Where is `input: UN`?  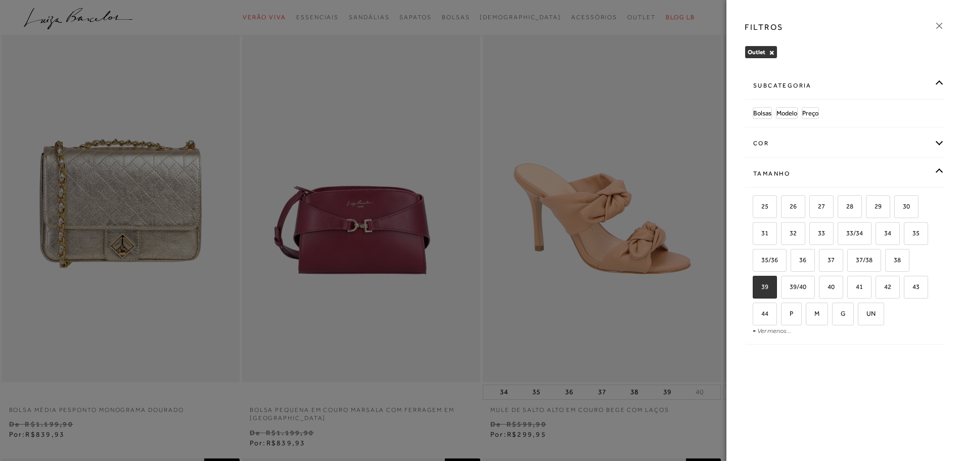 input: UN is located at coordinates (862, 315).